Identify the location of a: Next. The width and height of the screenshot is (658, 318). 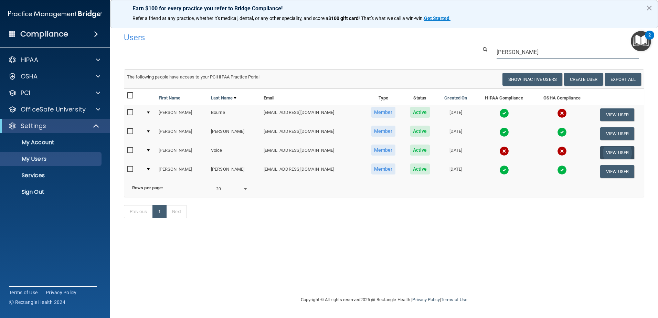
(177, 212).